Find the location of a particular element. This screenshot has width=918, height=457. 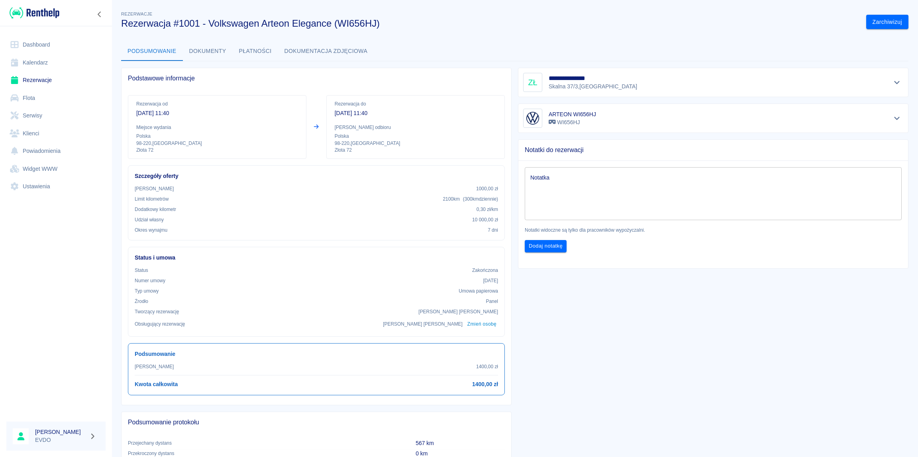

p: Umowa papierowa is located at coordinates (478, 291).